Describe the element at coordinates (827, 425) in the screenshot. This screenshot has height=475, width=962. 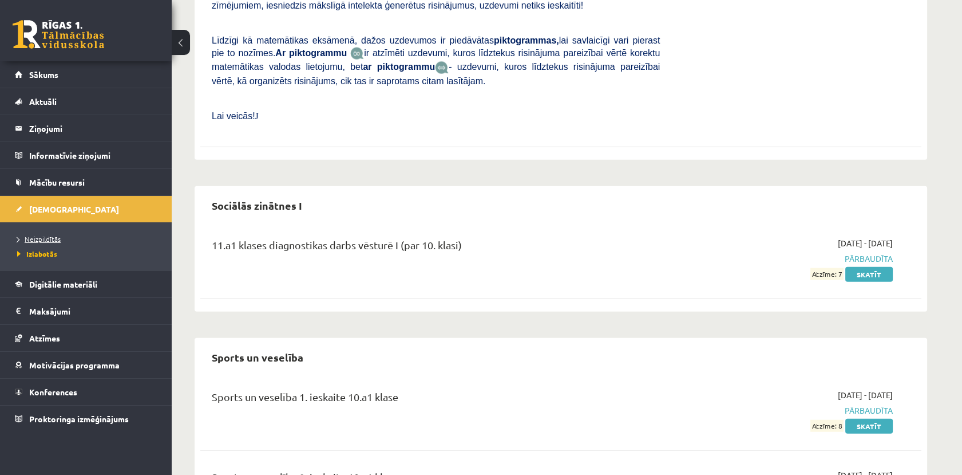
I see `span: Atzīme: 8` at that location.